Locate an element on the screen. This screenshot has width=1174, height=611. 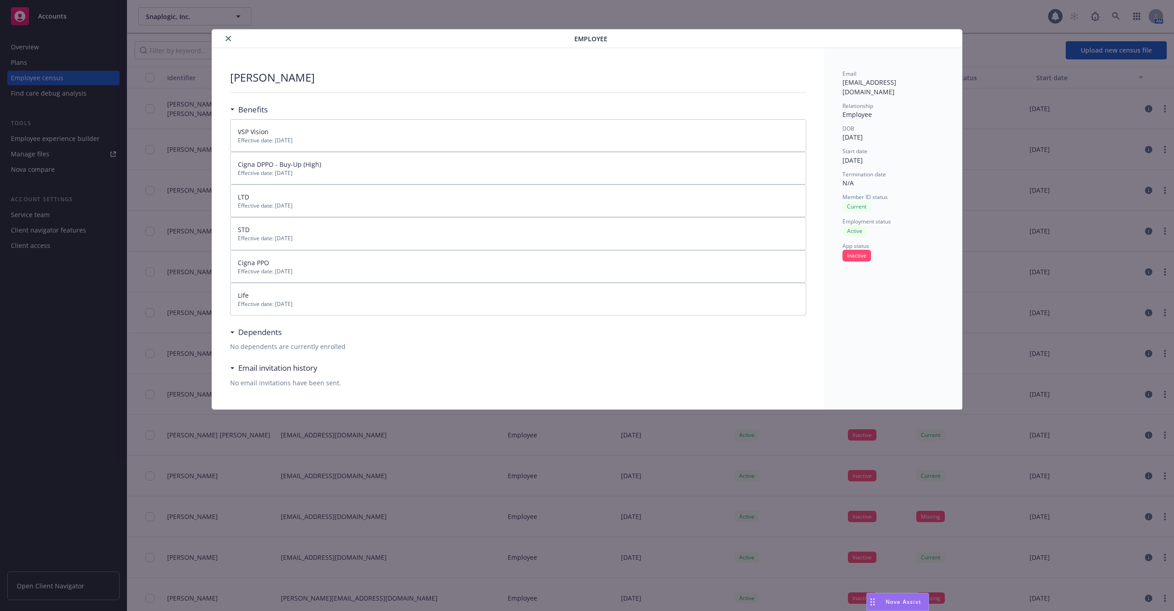
span: DOB is located at coordinates (848, 128).